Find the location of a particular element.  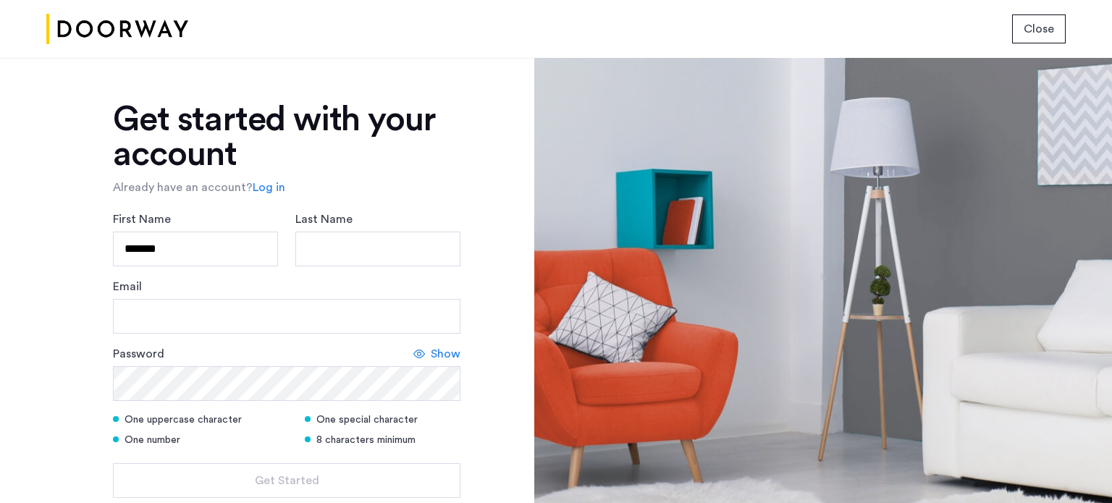

div: One uppercase character is located at coordinates (200, 420).